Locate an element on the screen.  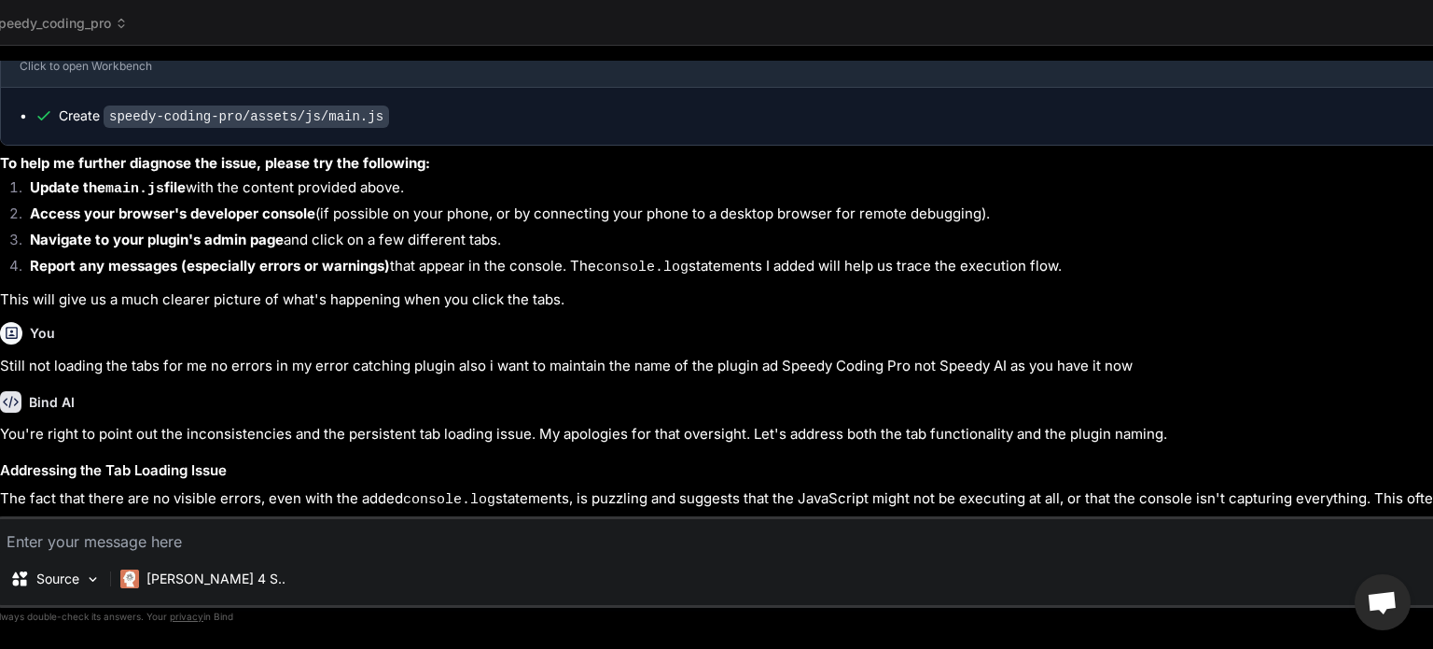
h6: Bind AI is located at coordinates (51, 402).